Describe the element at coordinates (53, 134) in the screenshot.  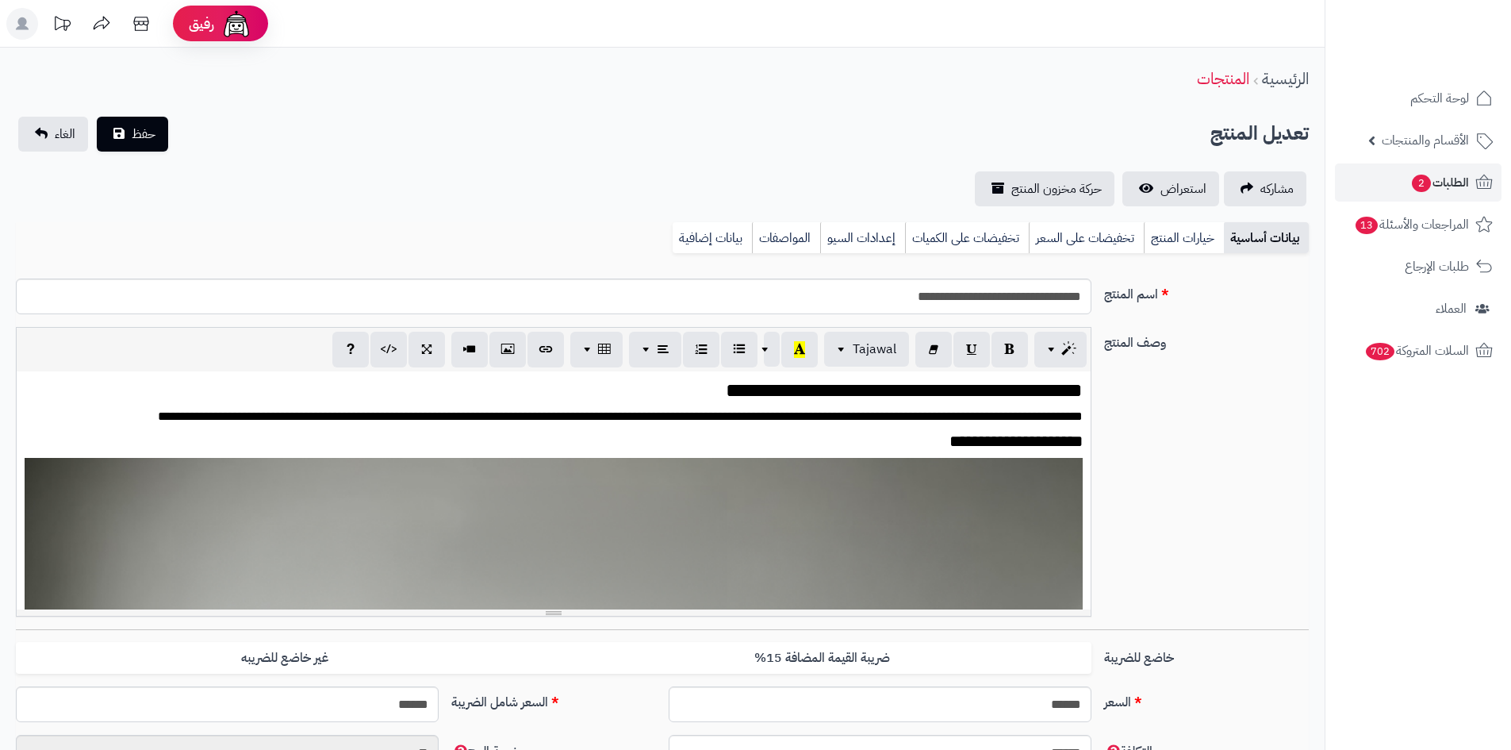
I see `a: الغاء` at that location.